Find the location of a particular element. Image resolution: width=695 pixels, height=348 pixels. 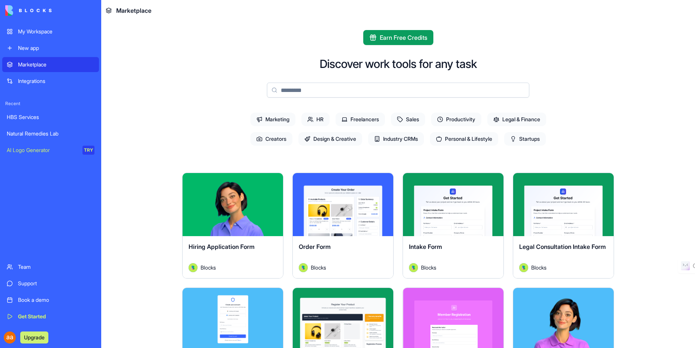

div: Book a demo is located at coordinates (56, 300).